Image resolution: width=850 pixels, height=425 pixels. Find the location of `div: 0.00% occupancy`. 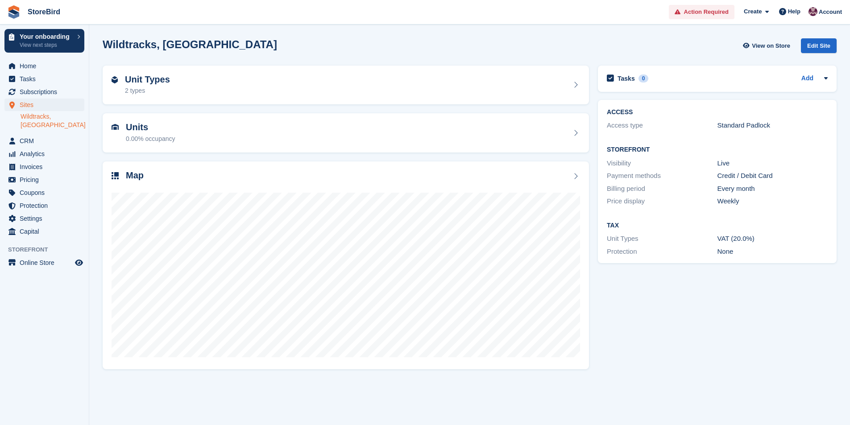

div: 0.00% occupancy is located at coordinates (150, 139).